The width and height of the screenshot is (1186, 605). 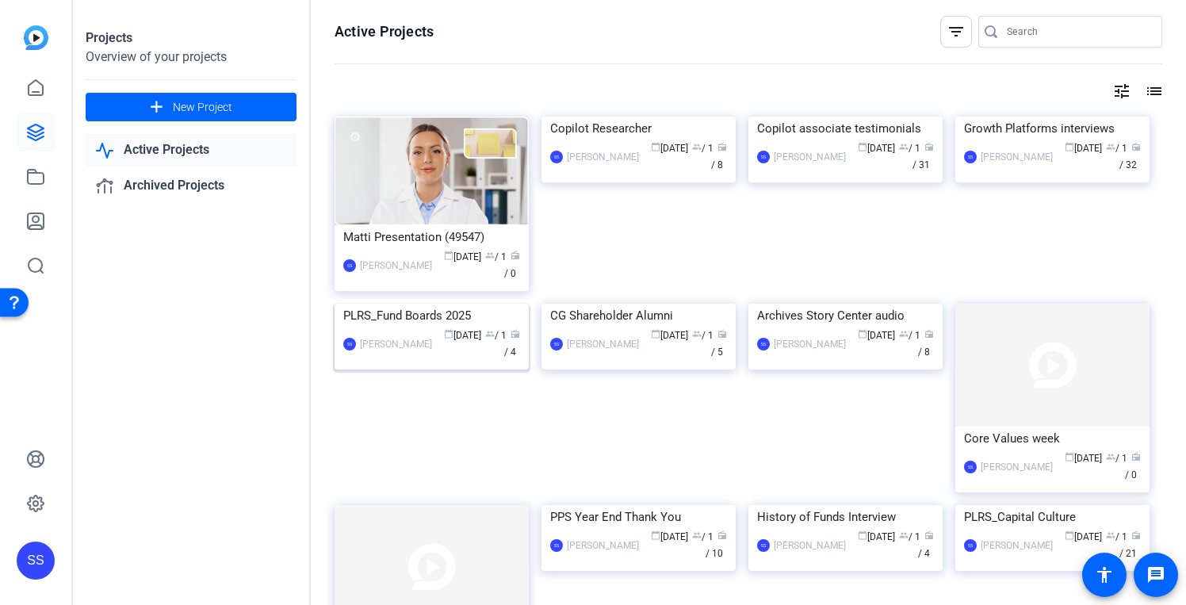 I want to click on mat-icon: accessibility, so click(x=1104, y=575).